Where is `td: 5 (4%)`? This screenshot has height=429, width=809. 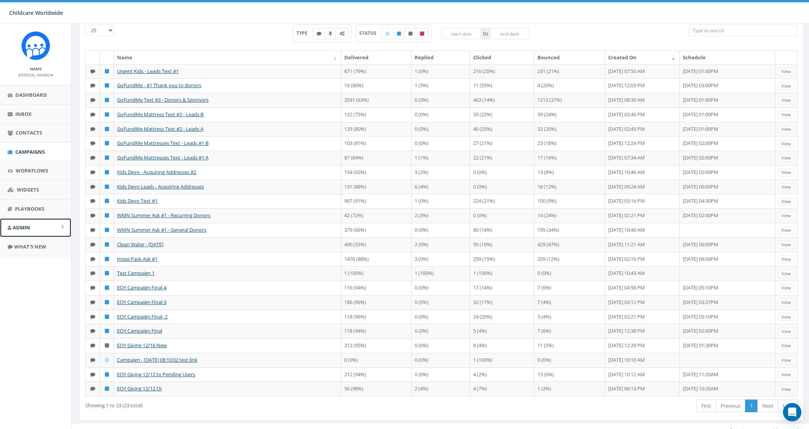
td: 5 (4%) is located at coordinates (570, 317).